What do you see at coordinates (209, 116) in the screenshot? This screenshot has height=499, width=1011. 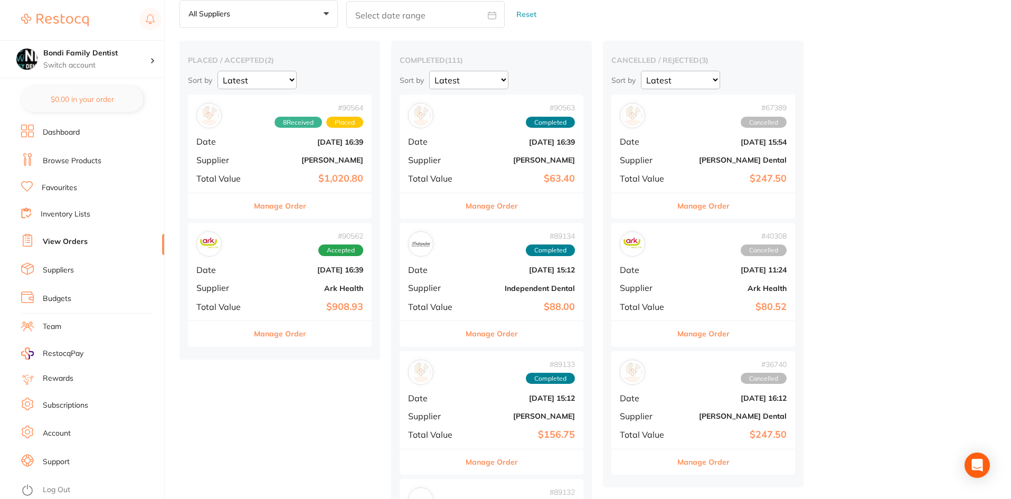 I see `img: Henry Schein Halas` at bounding box center [209, 116].